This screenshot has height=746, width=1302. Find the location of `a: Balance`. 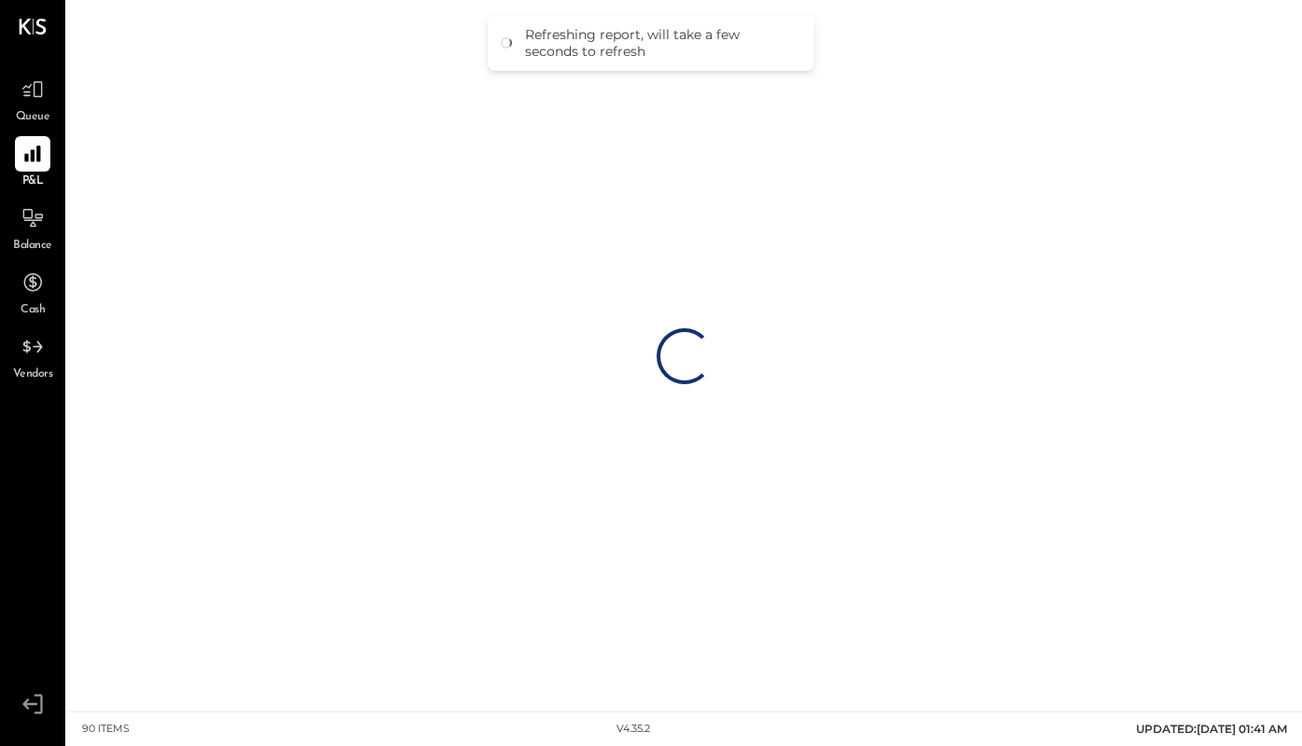

a: Balance is located at coordinates (33, 228).